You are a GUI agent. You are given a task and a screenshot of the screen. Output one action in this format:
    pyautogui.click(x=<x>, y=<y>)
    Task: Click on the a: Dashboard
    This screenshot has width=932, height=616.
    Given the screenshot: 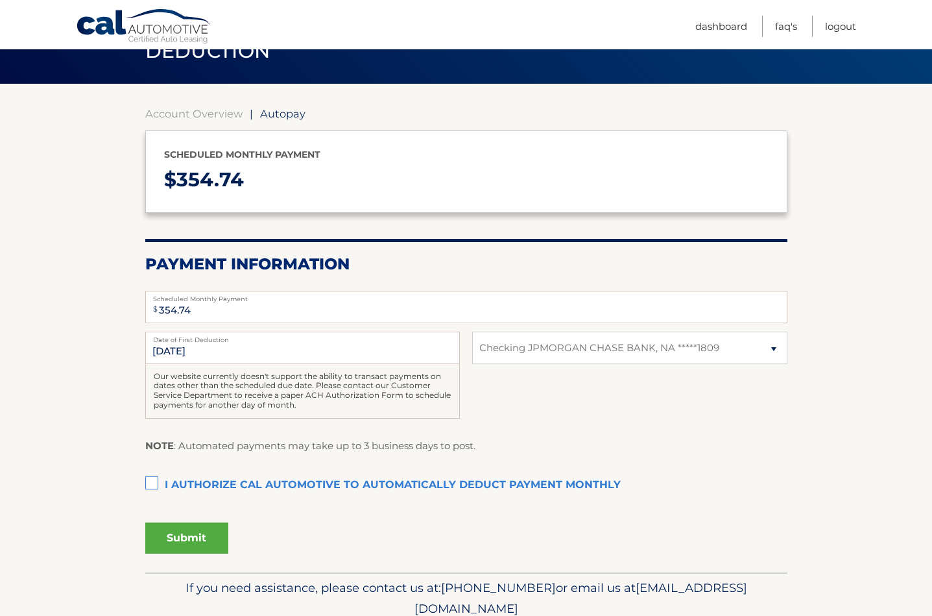 What is the action you would take?
    pyautogui.click(x=722, y=26)
    